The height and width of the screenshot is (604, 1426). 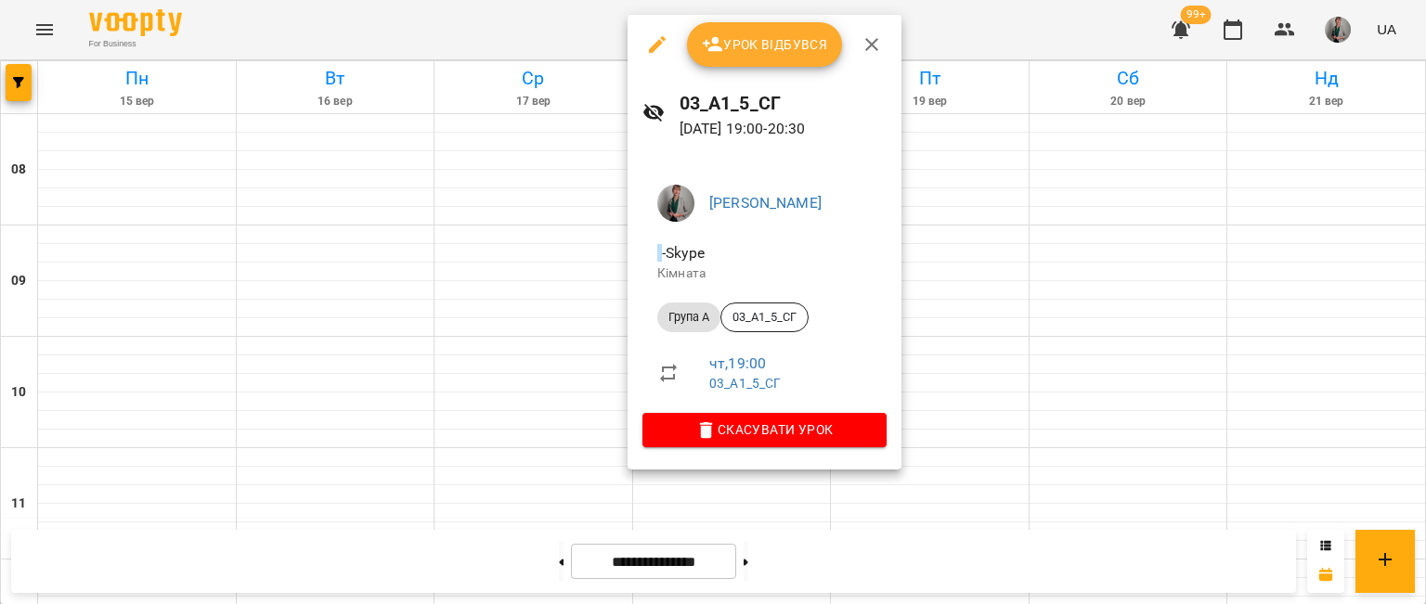 I want to click on span: 03_А1_5_СГ, so click(x=764, y=317).